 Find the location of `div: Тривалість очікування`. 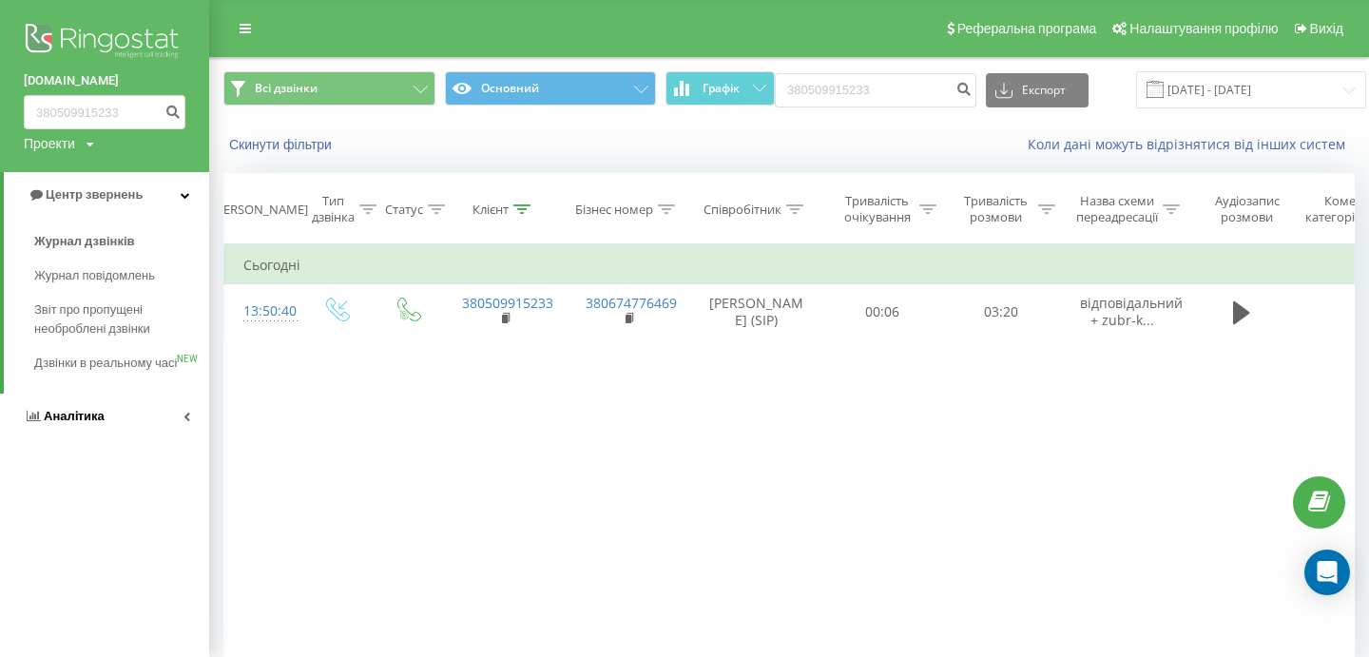

div: Тривалість очікування is located at coordinates (877, 209).